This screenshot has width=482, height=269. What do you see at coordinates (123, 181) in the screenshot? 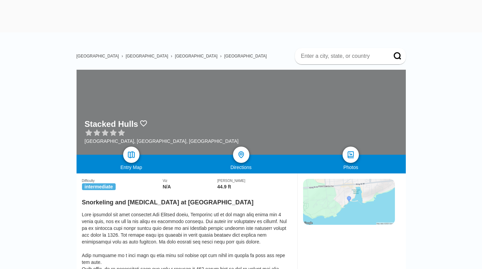
I see `div: Difficulty` at bounding box center [123, 181].